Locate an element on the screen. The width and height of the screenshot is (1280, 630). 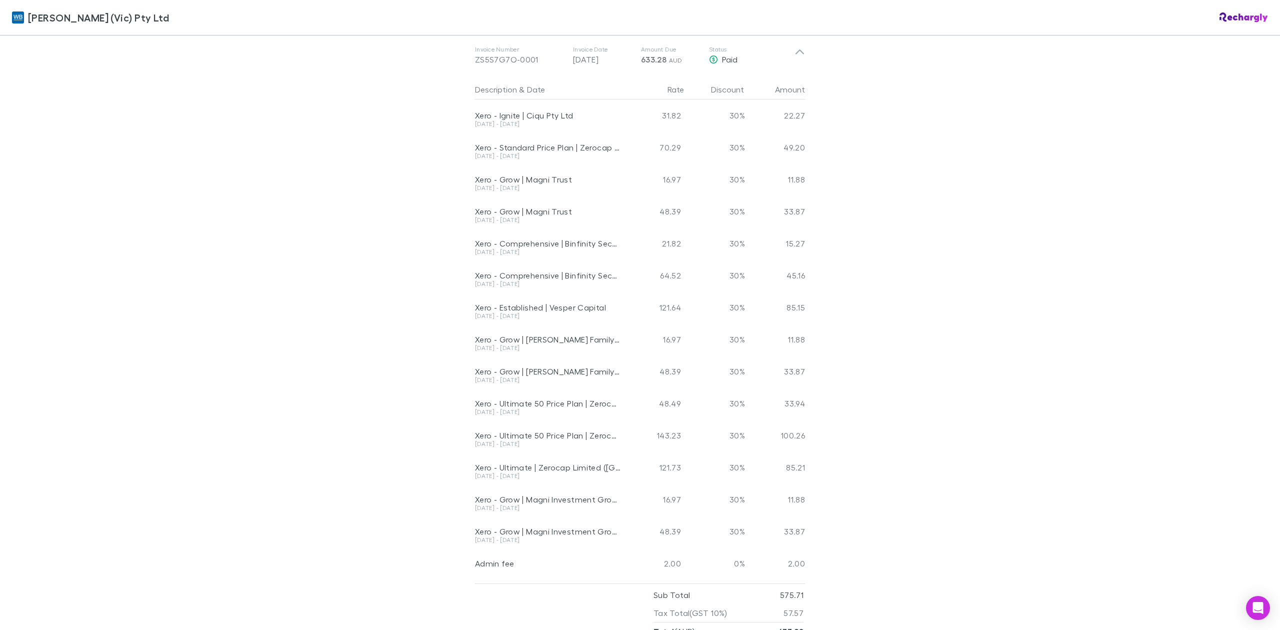
button: Description is located at coordinates (496, 89).